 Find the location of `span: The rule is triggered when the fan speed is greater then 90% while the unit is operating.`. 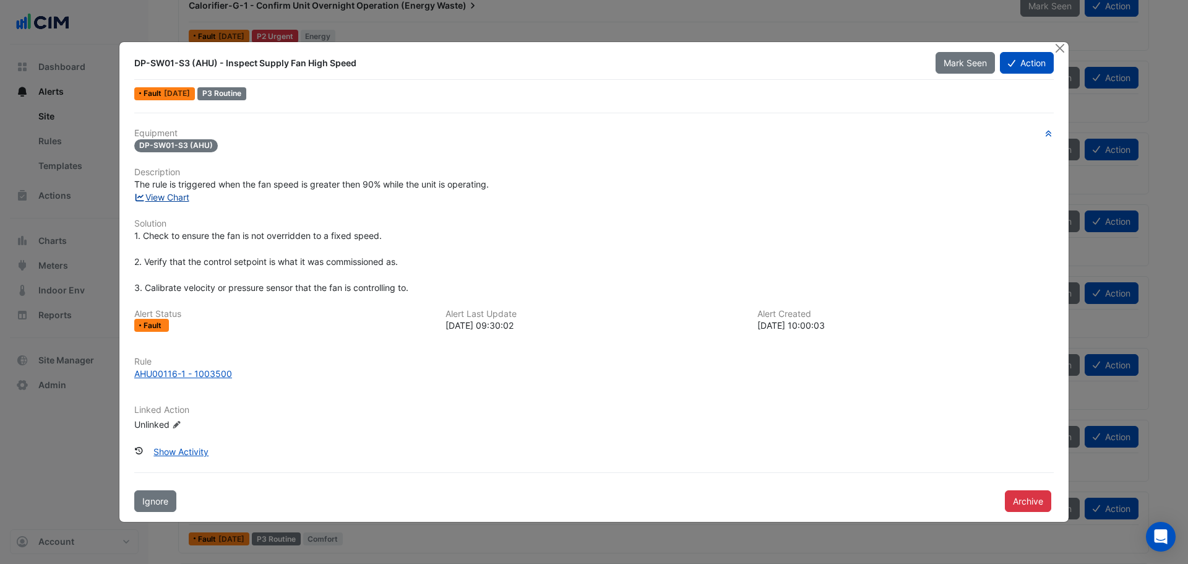

span: The rule is triggered when the fan speed is greater then 90% while the unit is operating. is located at coordinates (311, 184).